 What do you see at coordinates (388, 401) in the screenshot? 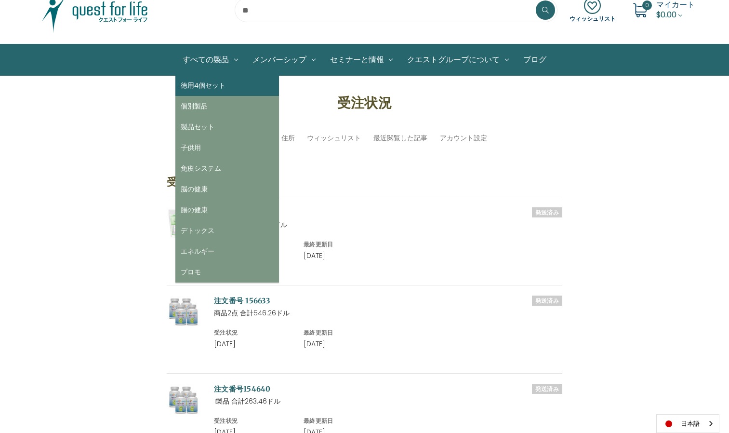
I see `p: 1製品 合計263.46ドル` at bounding box center [388, 401].